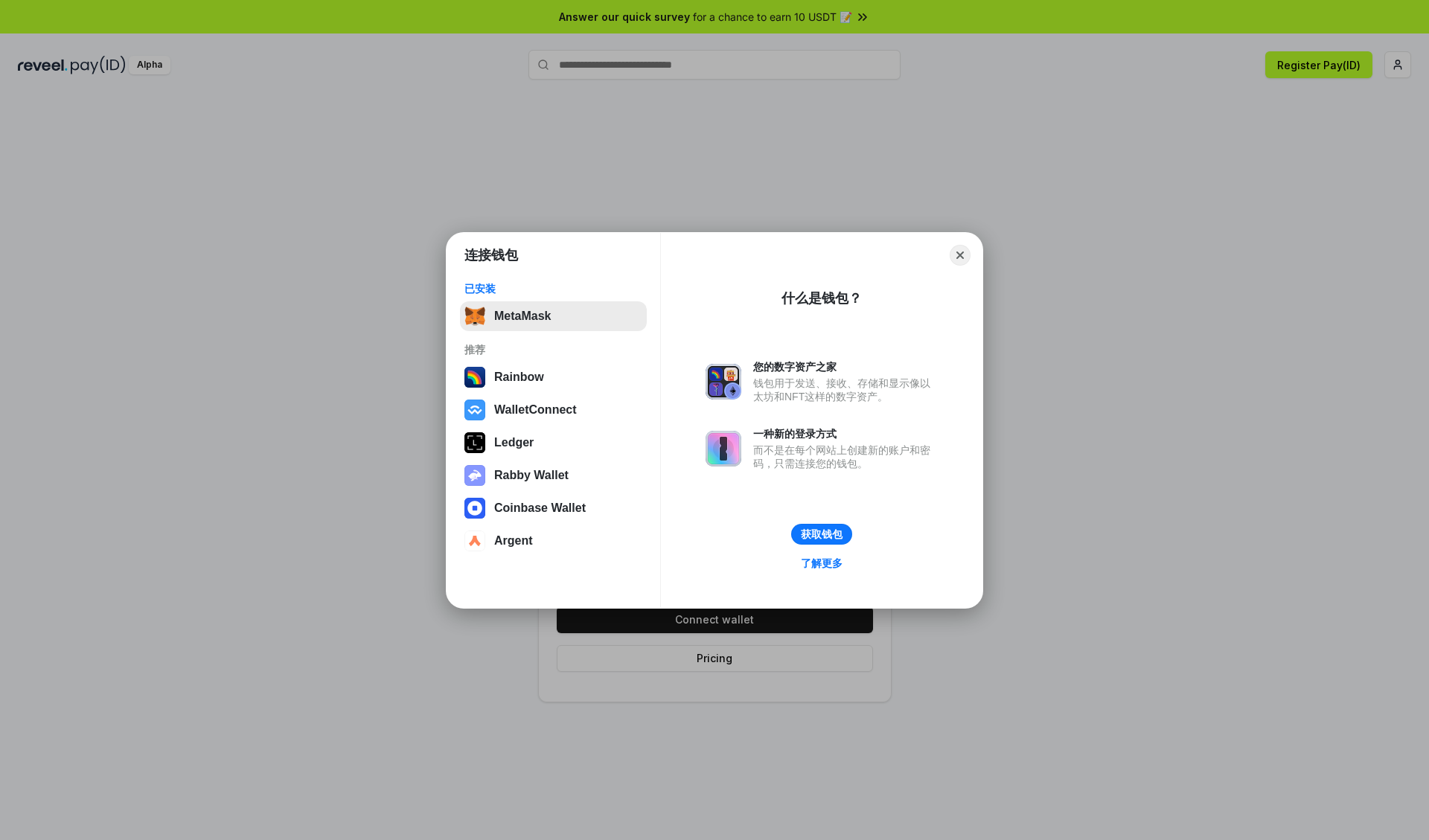 The height and width of the screenshot is (840, 1429). I want to click on img: svg+xml,%3Csvg%20width%3D%22120%22%20height%3D%22120%22%20viewBox%3D%220%200%20120%20120%22%20fil..., so click(475, 377).